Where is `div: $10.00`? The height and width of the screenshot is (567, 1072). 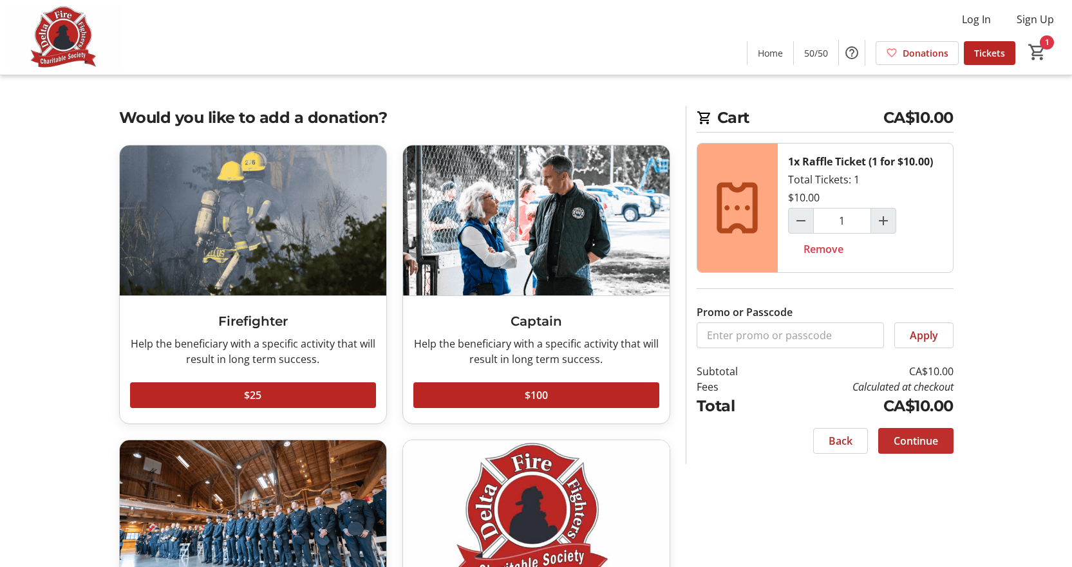 div: $10.00 is located at coordinates (803, 198).